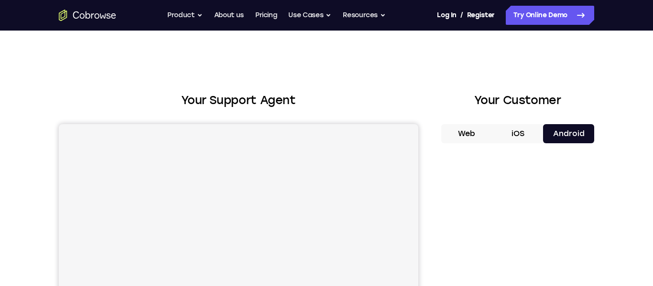 The image size is (653, 286). Describe the element at coordinates (239, 100) in the screenshot. I see `h2: Your Support Agent` at that location.